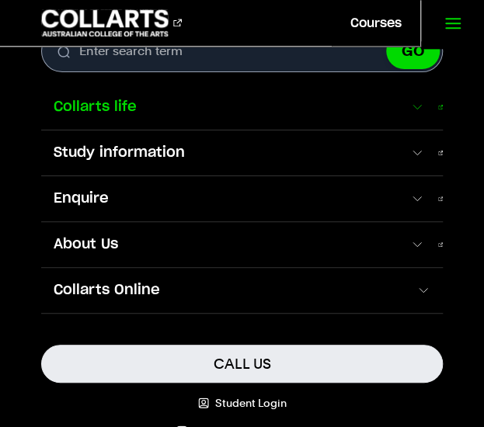 This screenshot has height=427, width=484. Describe the element at coordinates (225, 245) in the screenshot. I see `span: About Us` at that location.